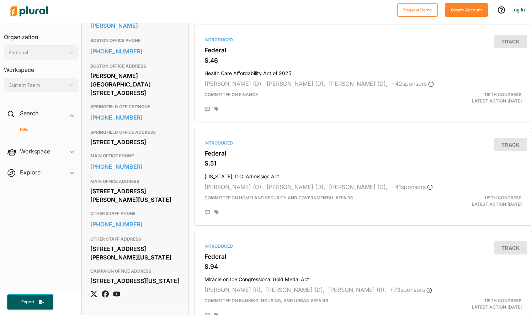 Image resolution: width=532 pixels, height=315 pixels. I want to click on h3: SPRINGFIELD OFFICE ADDRESS, so click(135, 132).